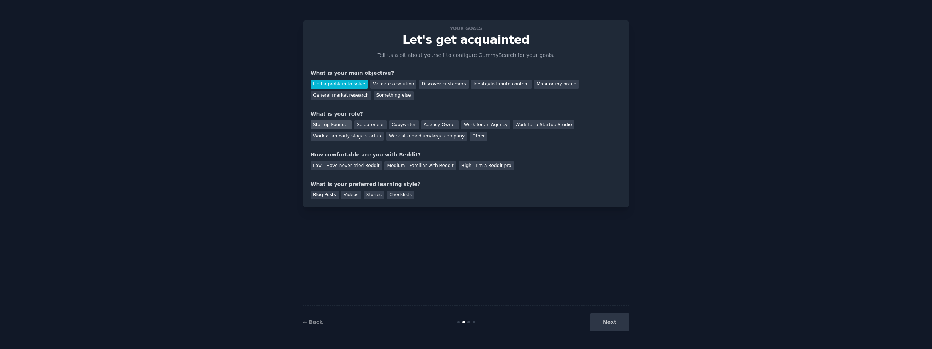  I want to click on div: Medium - Familiar with Reddit, so click(420, 165).